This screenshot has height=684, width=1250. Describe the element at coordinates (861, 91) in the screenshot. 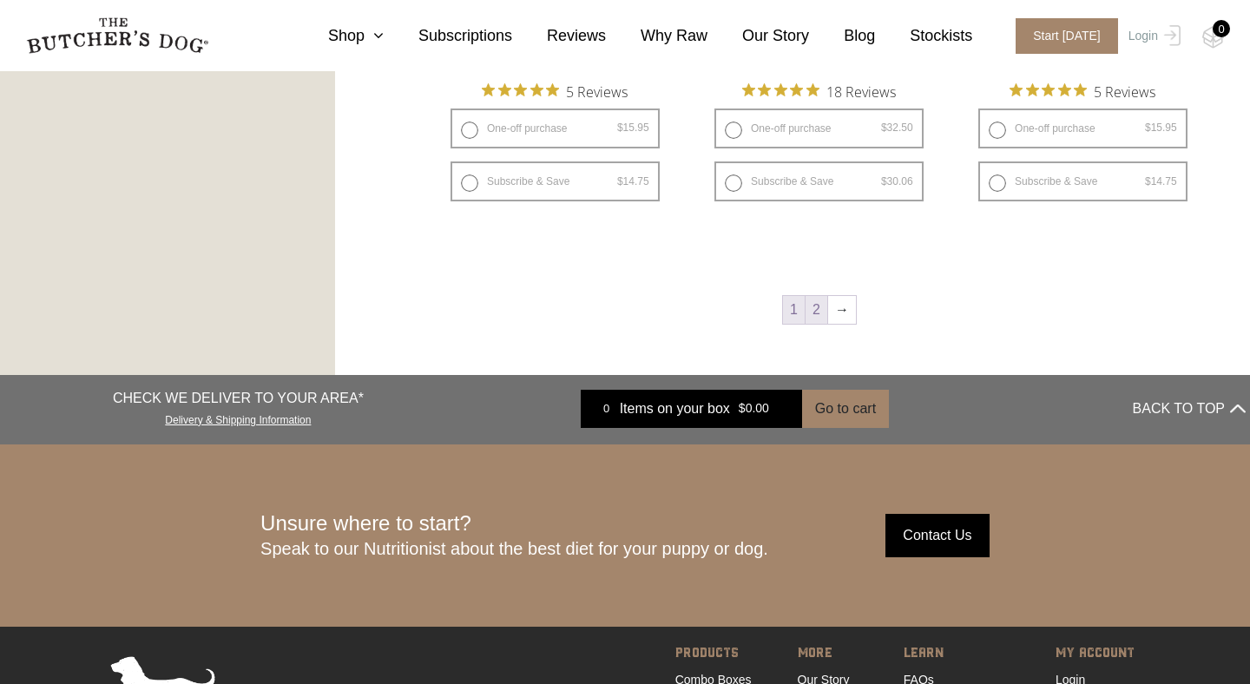

I see `span: 18 Reviews` at that location.